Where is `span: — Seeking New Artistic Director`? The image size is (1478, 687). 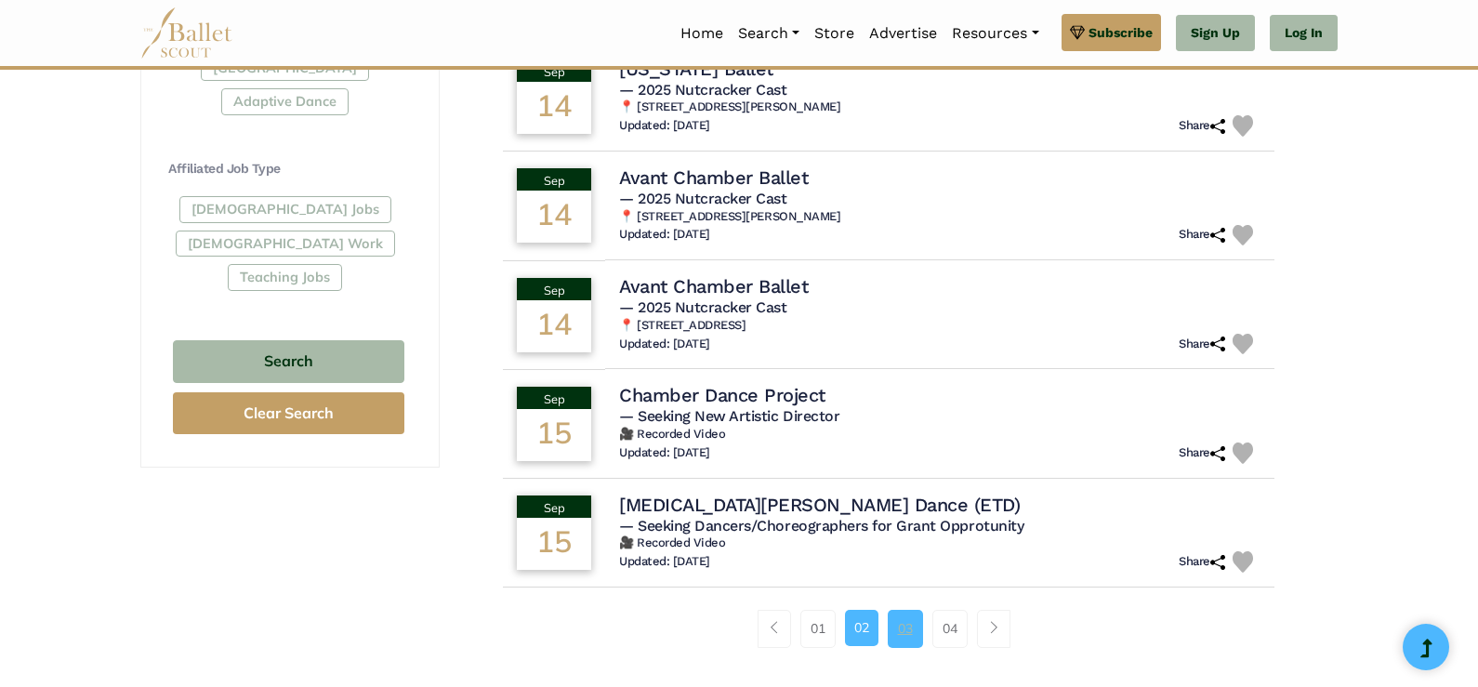 span: — Seeking New Artistic Director is located at coordinates (729, 415).